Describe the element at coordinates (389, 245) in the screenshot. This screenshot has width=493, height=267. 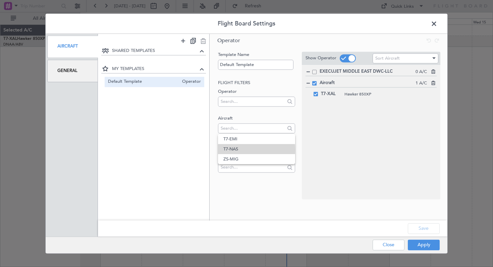
I see `button: Close` at that location.